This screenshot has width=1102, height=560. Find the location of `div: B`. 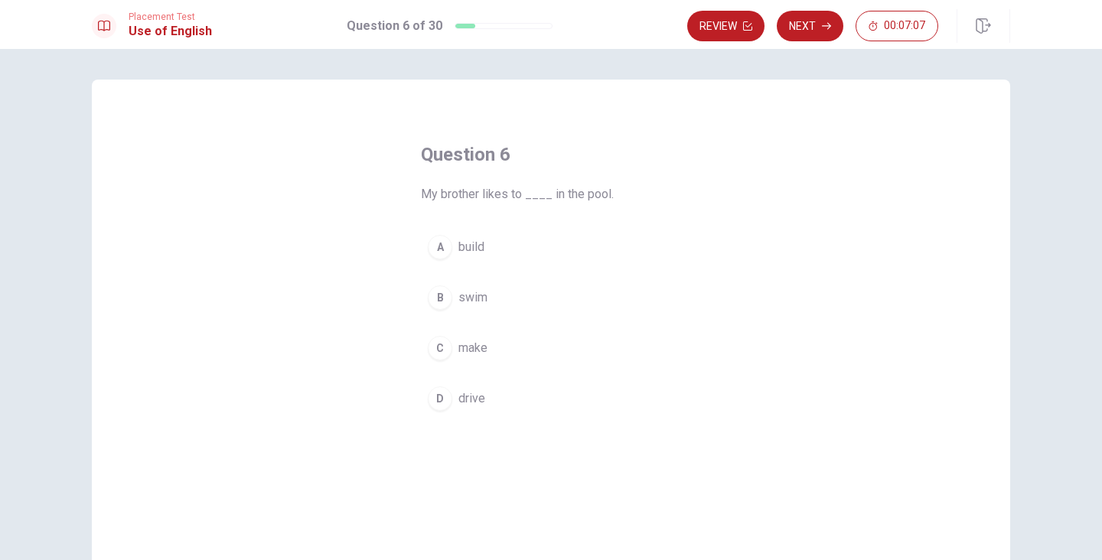

div: B is located at coordinates (440, 298).